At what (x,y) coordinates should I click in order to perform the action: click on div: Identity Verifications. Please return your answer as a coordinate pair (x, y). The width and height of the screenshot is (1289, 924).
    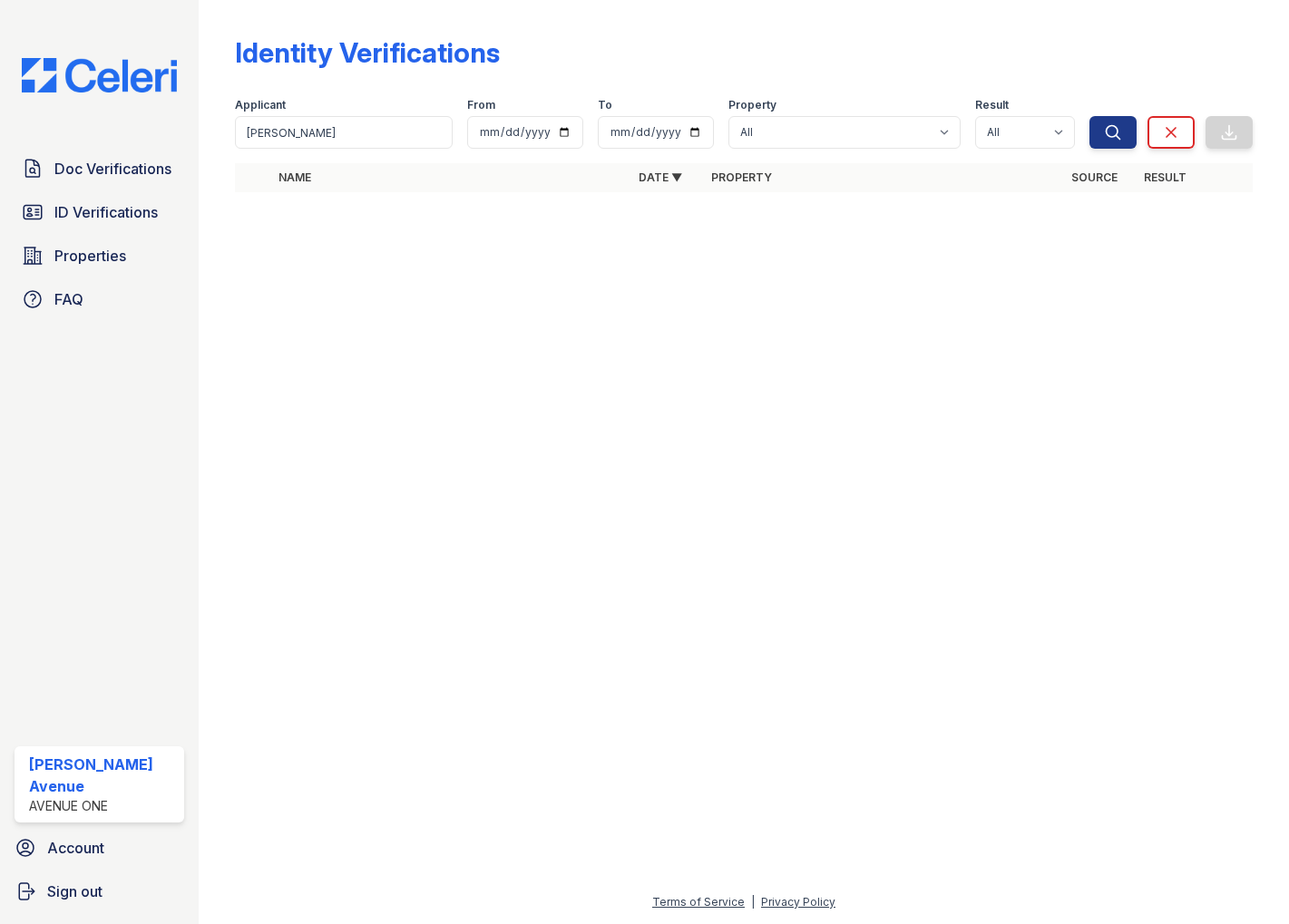
    Looking at the image, I should click on (368, 53).